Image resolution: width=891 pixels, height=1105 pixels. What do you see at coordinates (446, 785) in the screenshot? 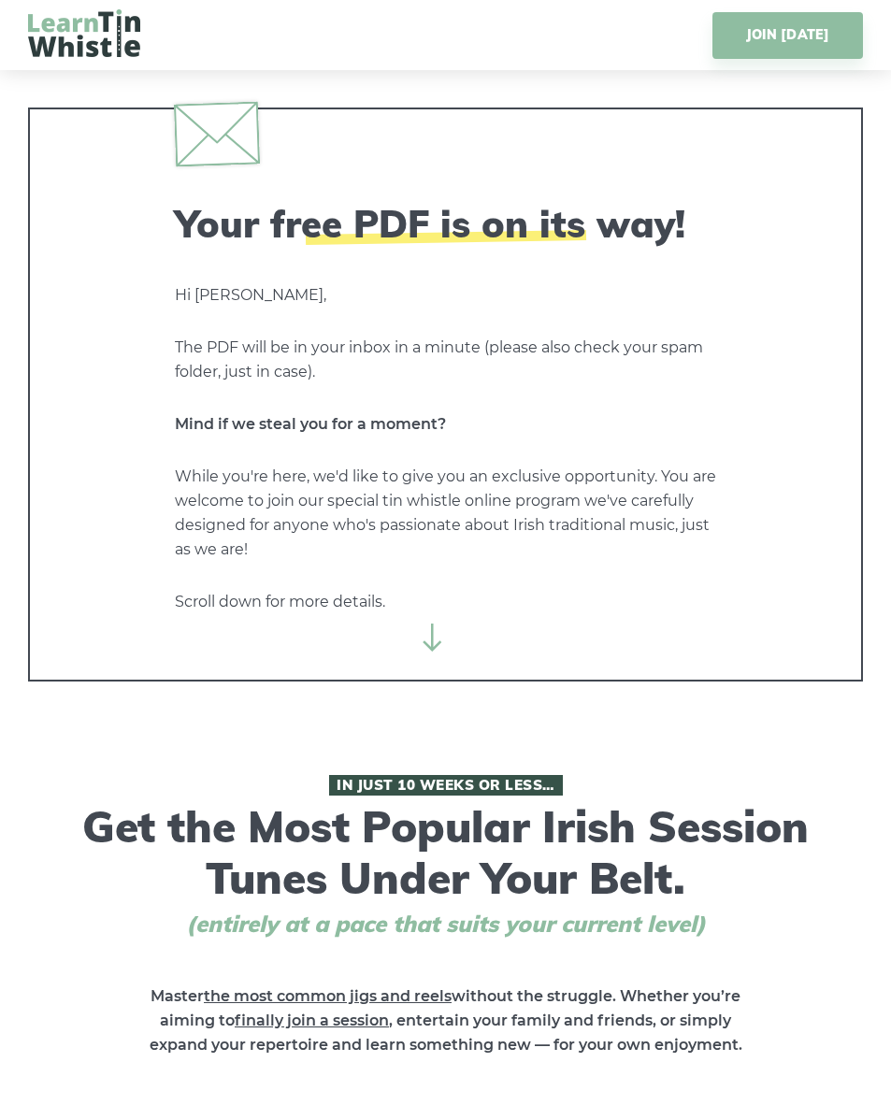
I see `span: In Just 10 Weeks or Less…` at bounding box center [446, 785].